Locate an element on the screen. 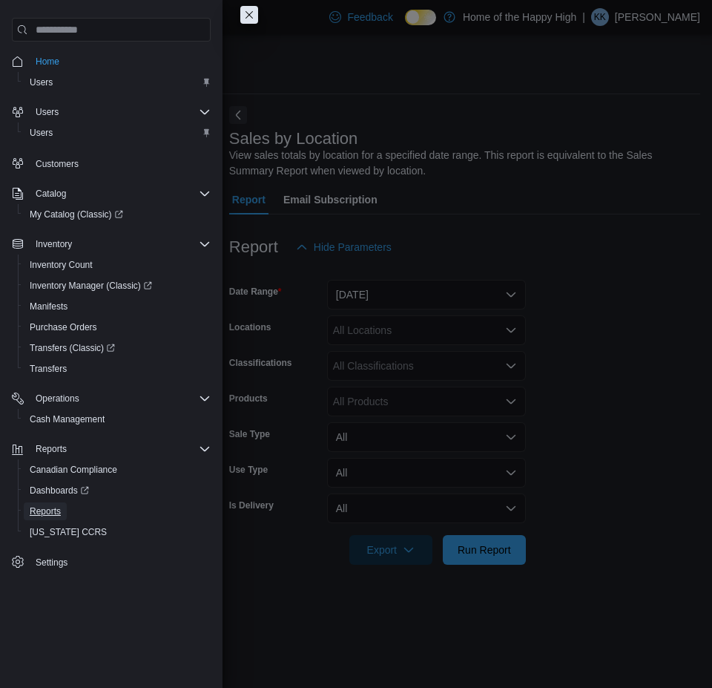  button: Home is located at coordinates (111, 61).